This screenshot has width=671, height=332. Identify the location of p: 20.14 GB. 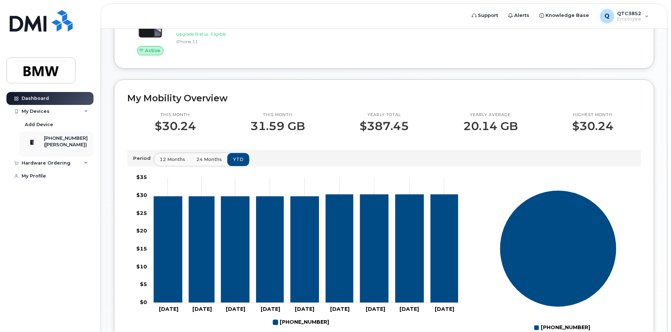
(490, 126).